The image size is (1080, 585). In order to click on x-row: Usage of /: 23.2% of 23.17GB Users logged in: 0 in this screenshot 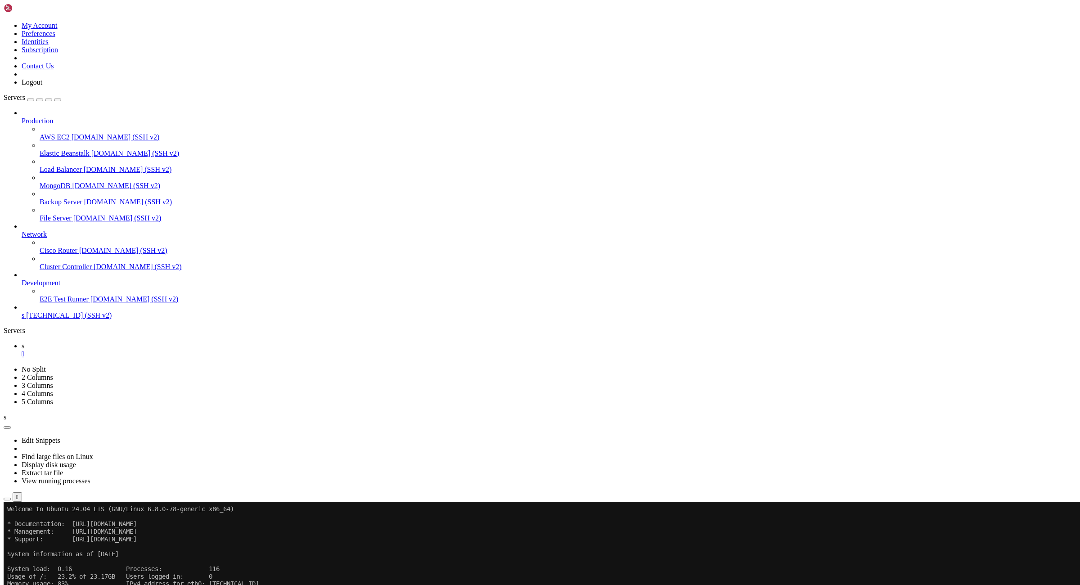, I will do `click(484, 75)`.